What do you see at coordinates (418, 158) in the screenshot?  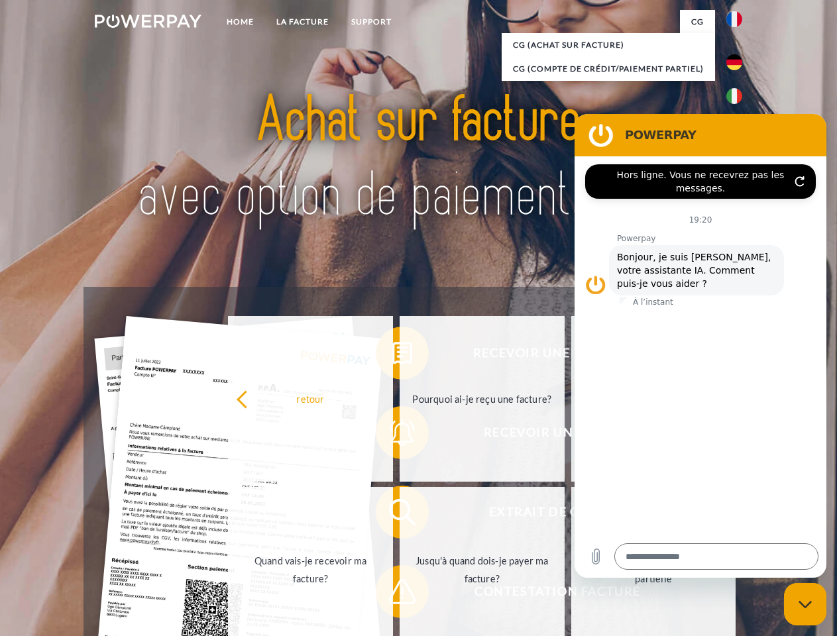 I see `img: title-powerpay_fr.svg` at bounding box center [418, 158].